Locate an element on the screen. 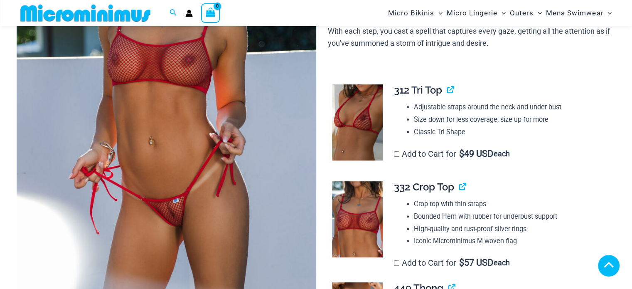 The width and height of the screenshot is (632, 289). li: Iconic Microminimus M woven flag is located at coordinates (511, 241).